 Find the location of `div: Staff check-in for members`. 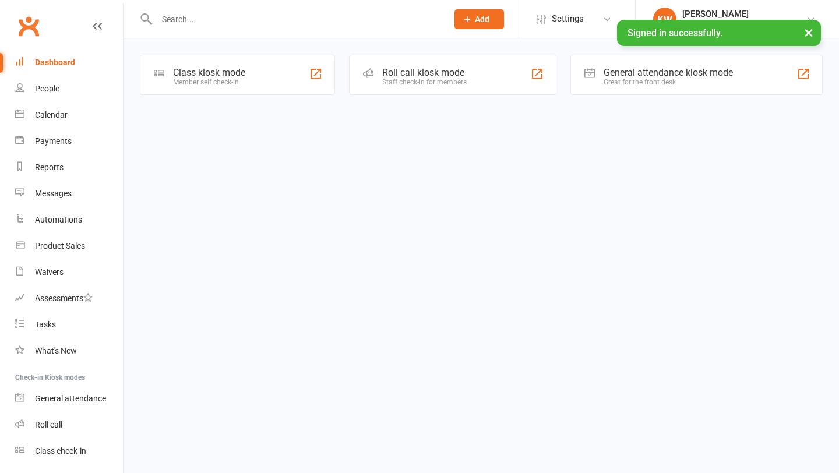

div: Staff check-in for members is located at coordinates (424, 82).